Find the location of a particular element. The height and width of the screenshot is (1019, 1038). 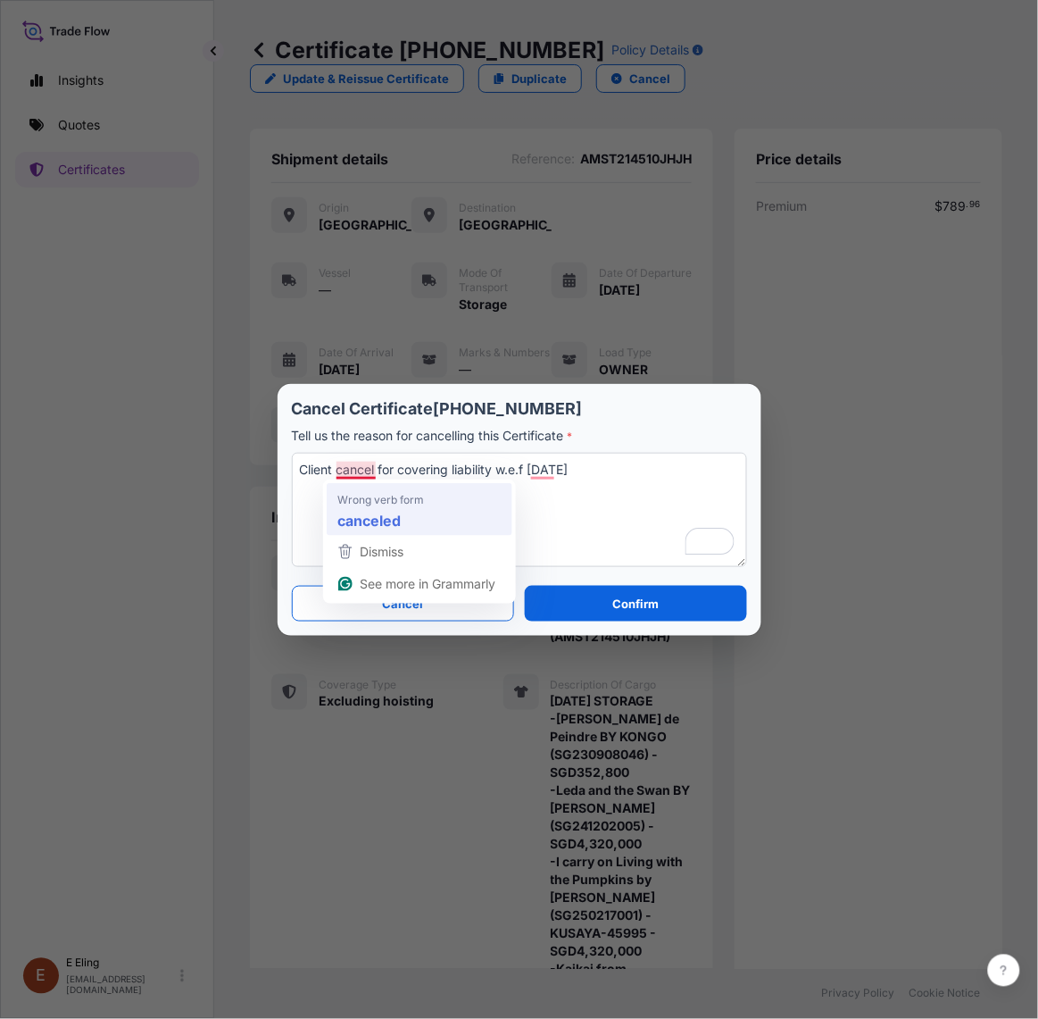

button: Confirm is located at coordinates (636, 603).